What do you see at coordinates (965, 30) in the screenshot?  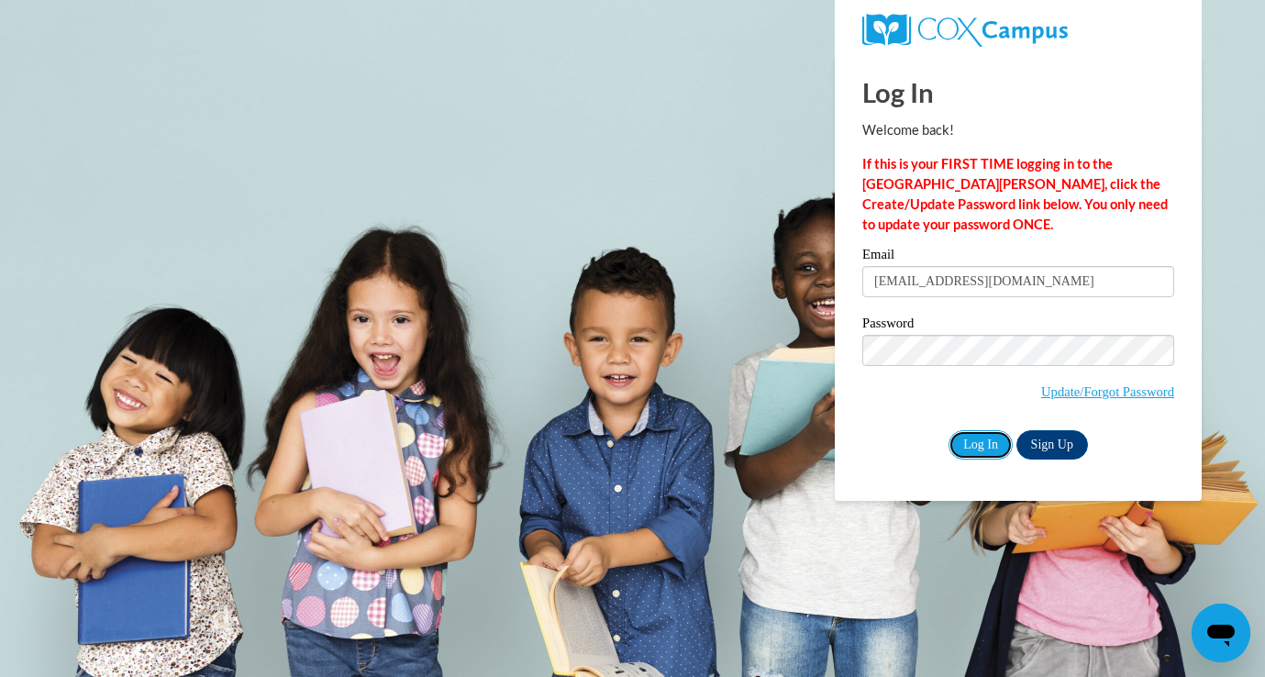 I see `img: COX Campus` at bounding box center [965, 30].